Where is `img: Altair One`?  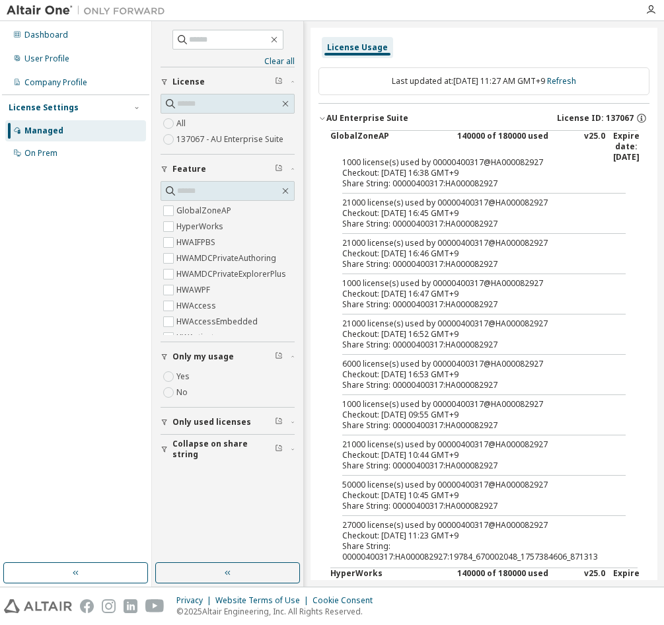
img: Altair One is located at coordinates (89, 11).